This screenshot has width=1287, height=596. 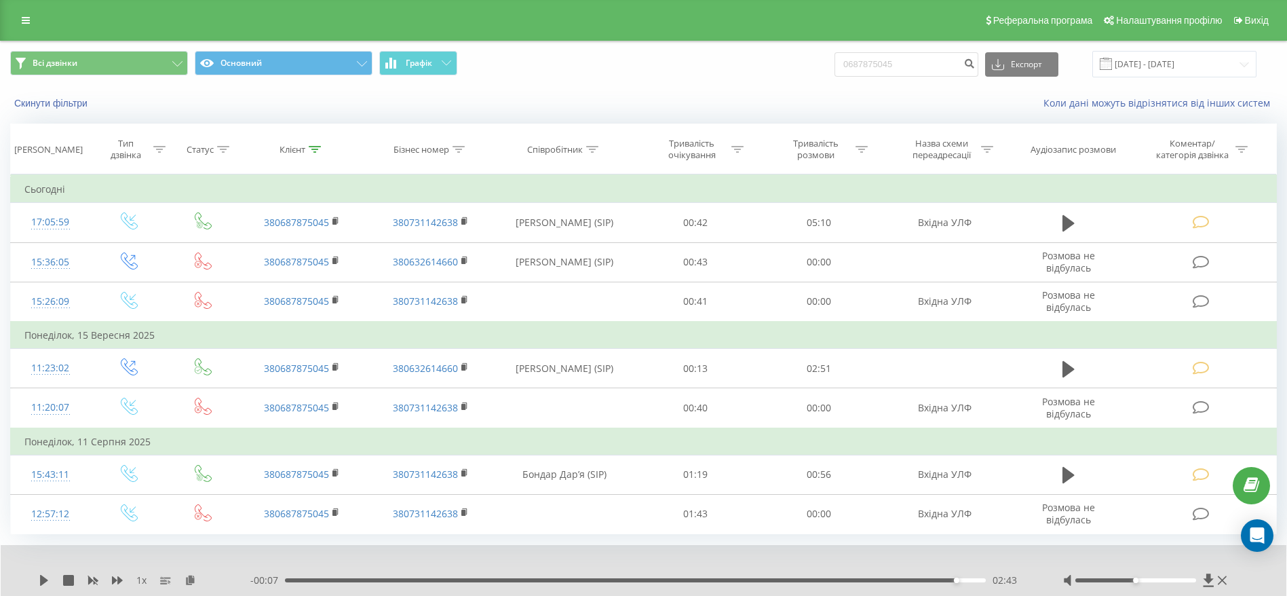 I want to click on span: Реферальна програма, so click(x=1043, y=20).